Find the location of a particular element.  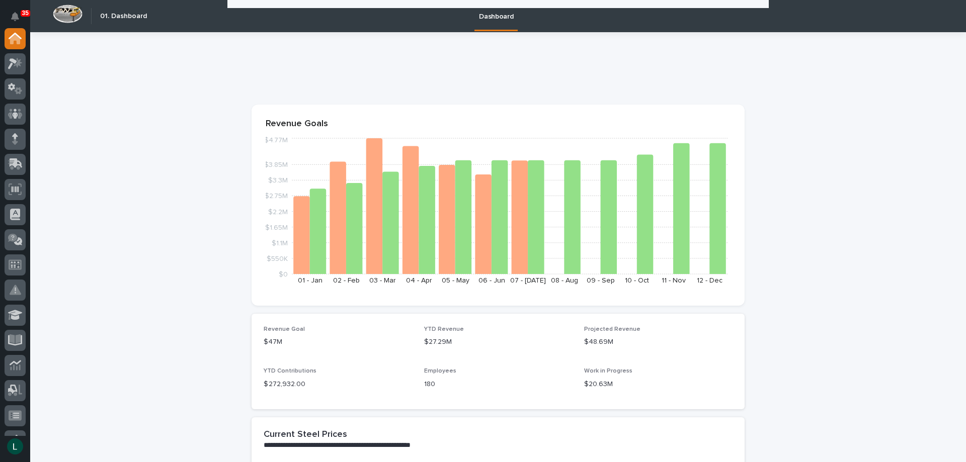

div: Notifications35 is located at coordinates (19, 20).